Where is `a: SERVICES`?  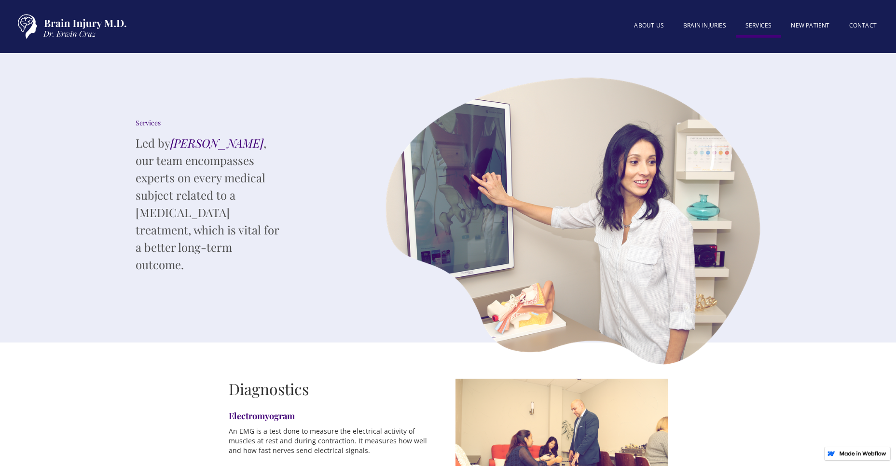 a: SERVICES is located at coordinates (758, 27).